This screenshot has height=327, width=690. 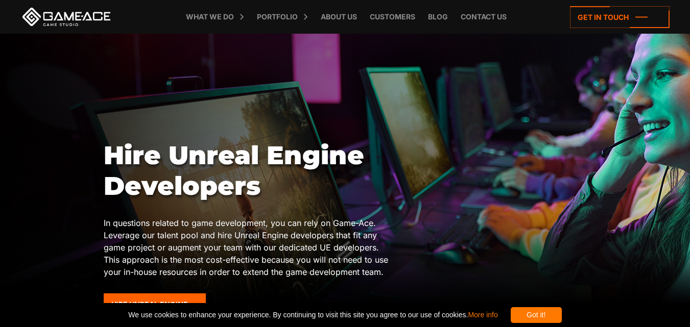 What do you see at coordinates (619, 17) in the screenshot?
I see `a: Get in touch` at bounding box center [619, 17].